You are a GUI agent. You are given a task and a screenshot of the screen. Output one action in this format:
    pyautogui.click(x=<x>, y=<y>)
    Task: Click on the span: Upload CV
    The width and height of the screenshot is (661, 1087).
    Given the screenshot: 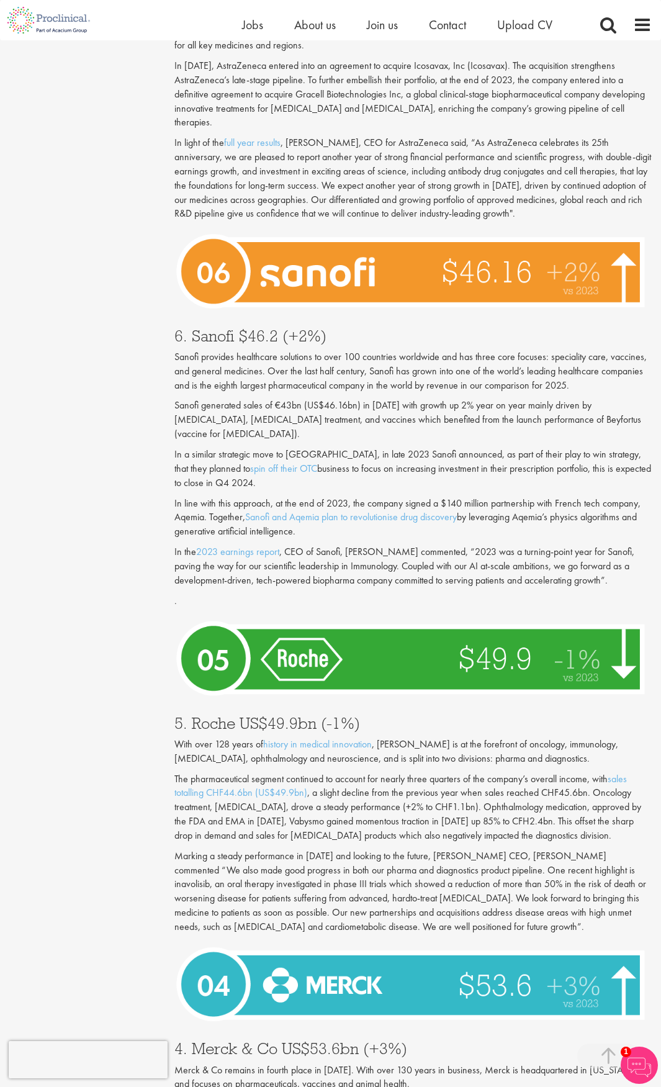 What is the action you would take?
    pyautogui.click(x=524, y=25)
    